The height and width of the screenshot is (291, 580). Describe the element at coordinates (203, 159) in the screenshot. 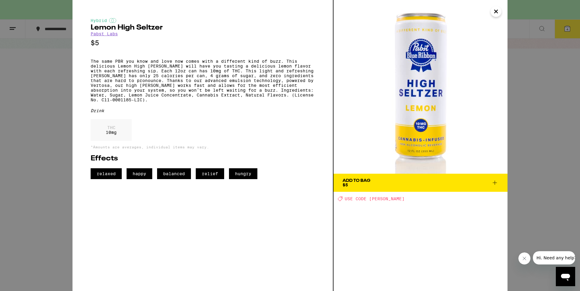

I see `h2: Effects` at that location.